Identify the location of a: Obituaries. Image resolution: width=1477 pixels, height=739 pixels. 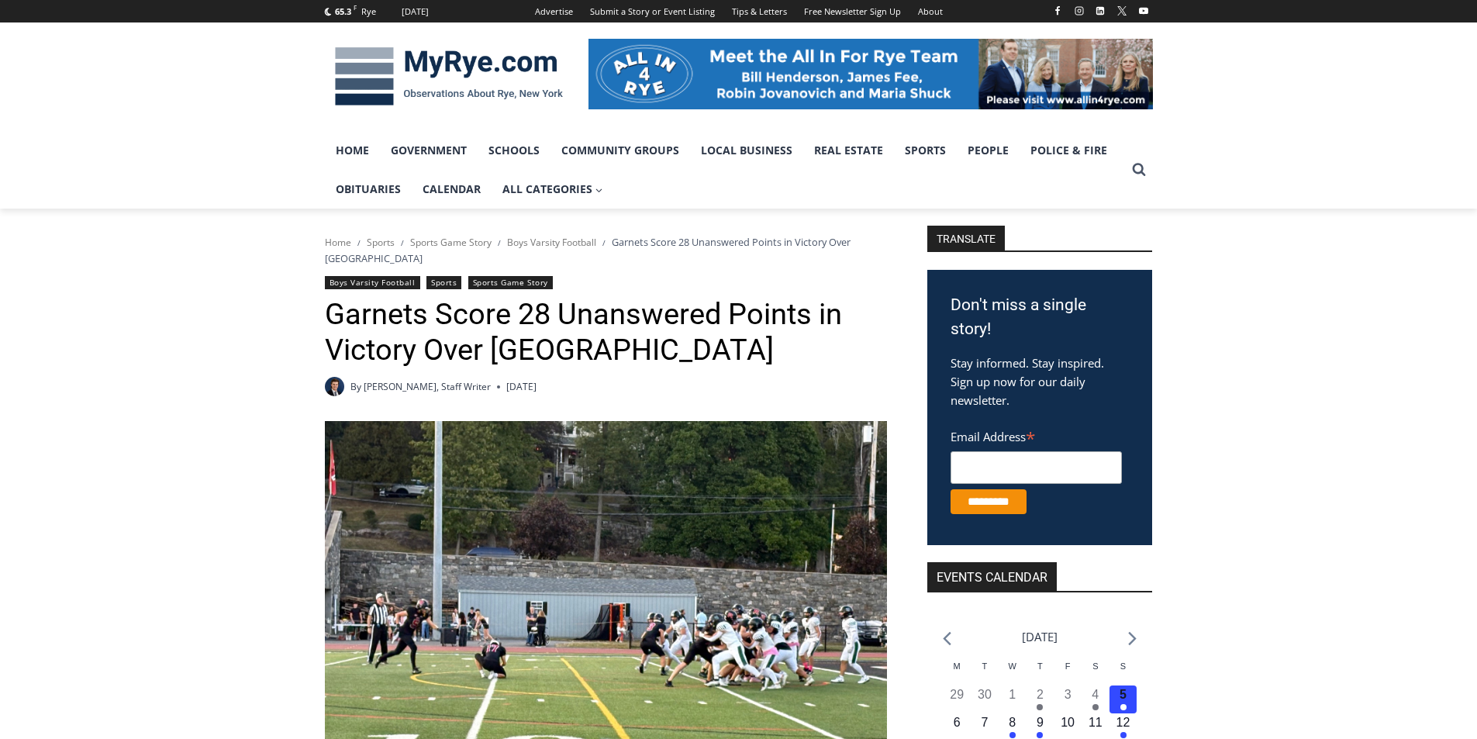
(368, 189).